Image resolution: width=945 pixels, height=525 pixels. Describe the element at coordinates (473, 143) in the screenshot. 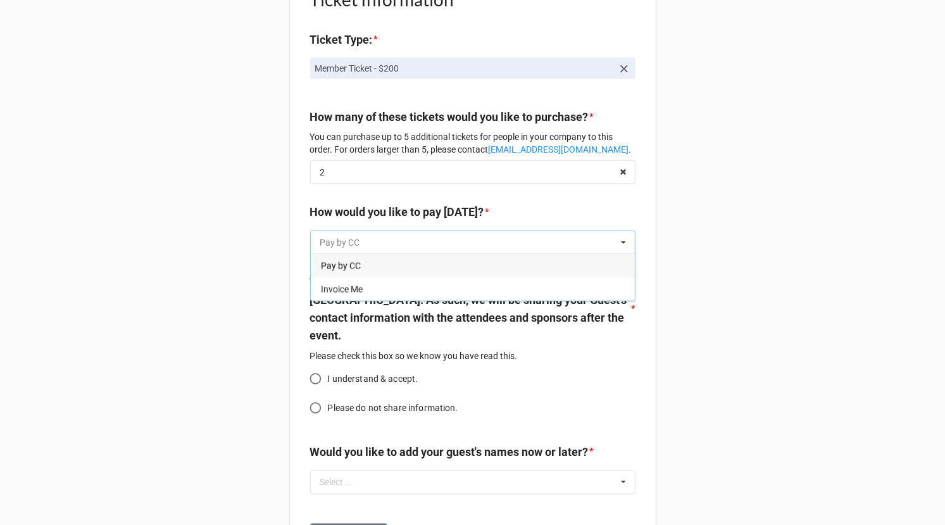

I see `p: You can purchase up to 5 additional tickets for people in your company to this order. For orders ...` at that location.